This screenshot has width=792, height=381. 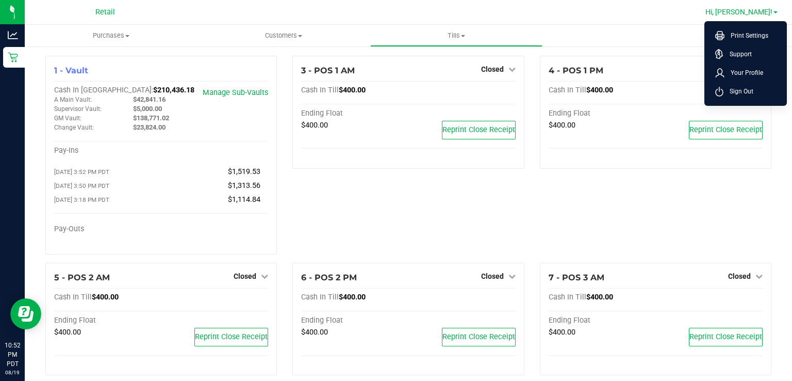 What do you see at coordinates (13, 35) in the screenshot?
I see `inline-svg: Analytics` at bounding box center [13, 35].